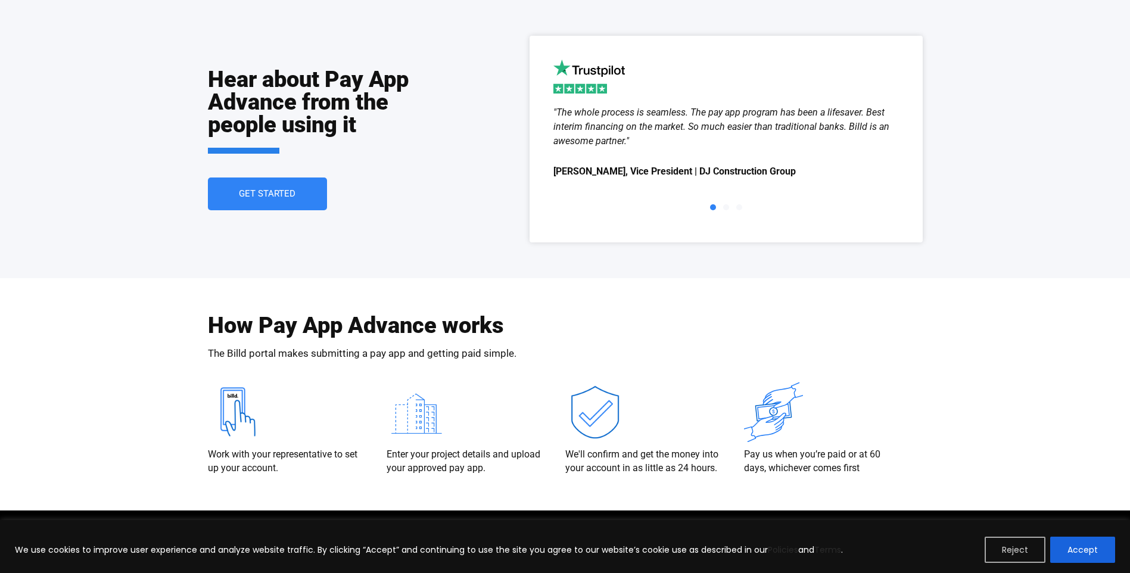 The width and height of the screenshot is (1130, 573). I want to click on p: We'll confirm and get the money into your account in as little as 24 hours., so click(643, 461).